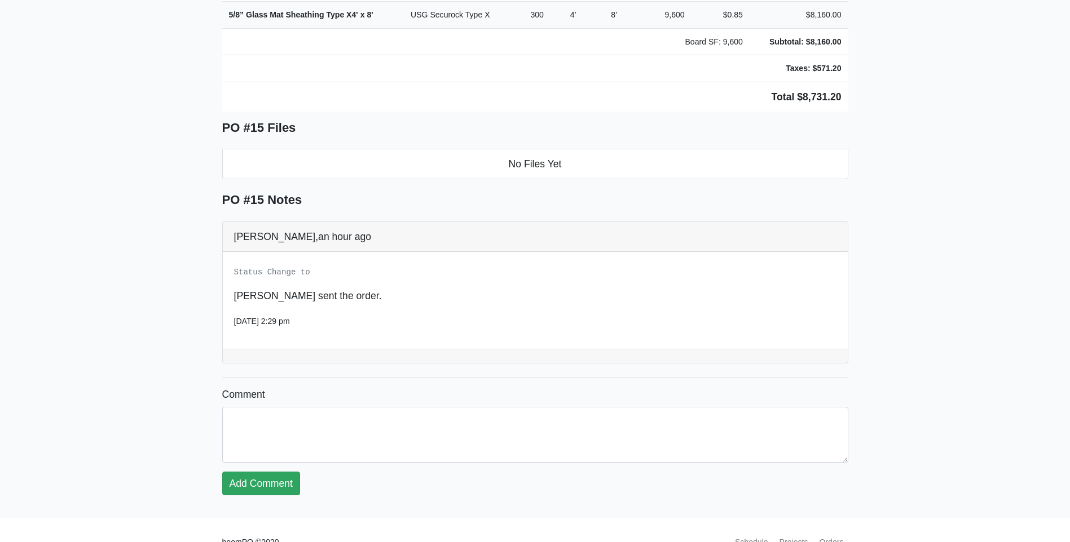  I want to click on strong: 5/8” Glass Mat Sheathing Type X, so click(301, 15).